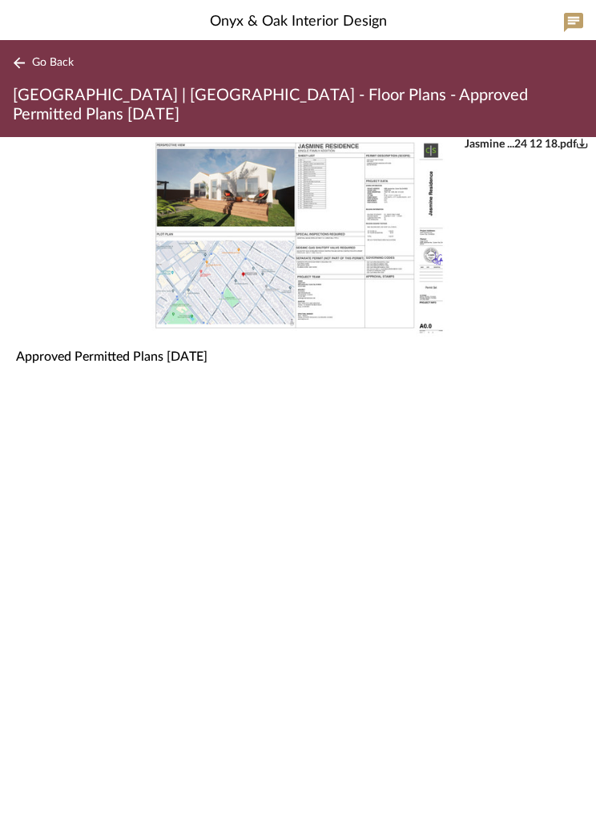 The height and width of the screenshot is (820, 596). Describe the element at coordinates (527, 144) in the screenshot. I see `div: Jasmine ...24 12 18.pdf` at that location.